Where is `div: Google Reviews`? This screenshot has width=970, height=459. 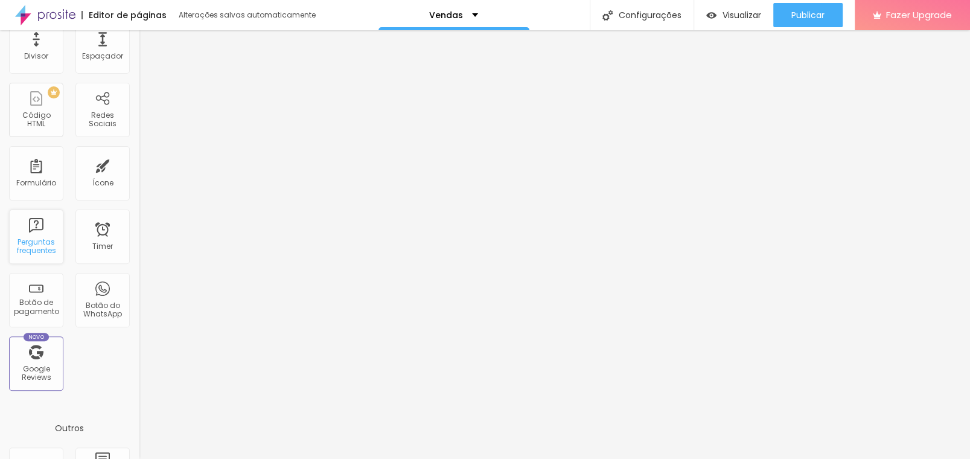 div: Google Reviews is located at coordinates (36, 373).